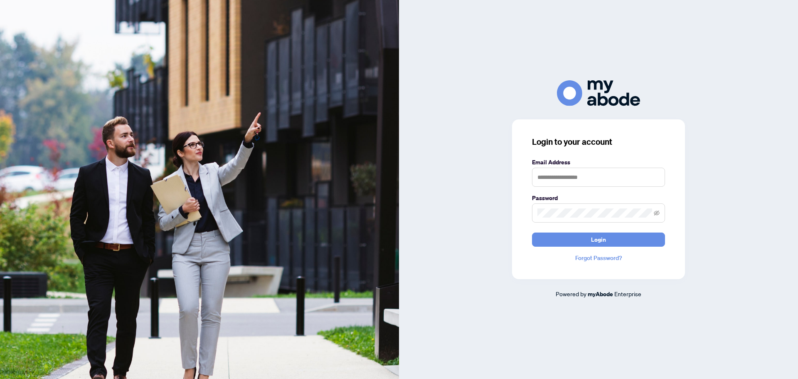  Describe the element at coordinates (600, 294) in the screenshot. I see `a: myAbode` at that location.